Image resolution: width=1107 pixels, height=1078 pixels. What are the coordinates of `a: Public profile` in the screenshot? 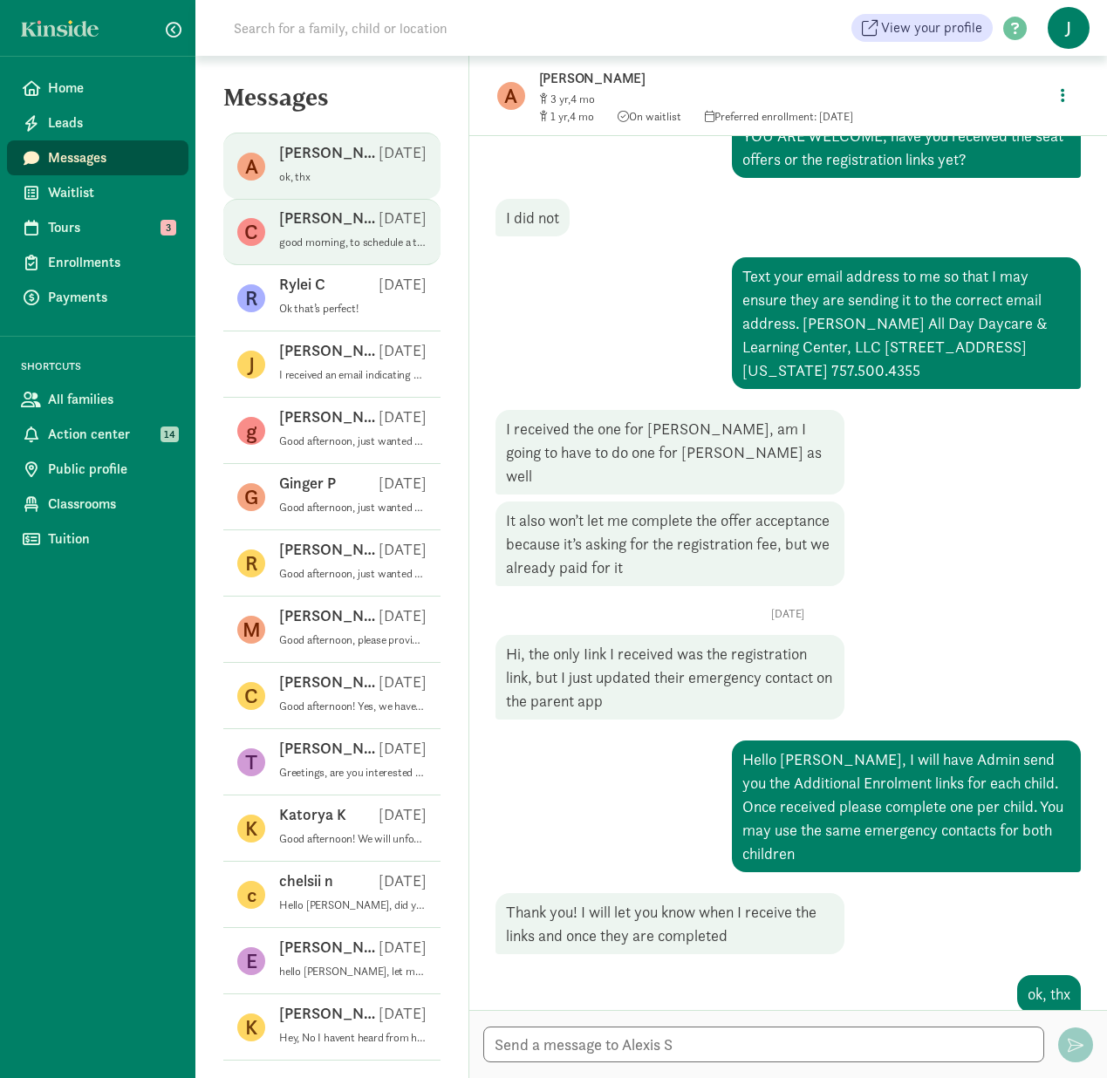 It's located at (98, 469).